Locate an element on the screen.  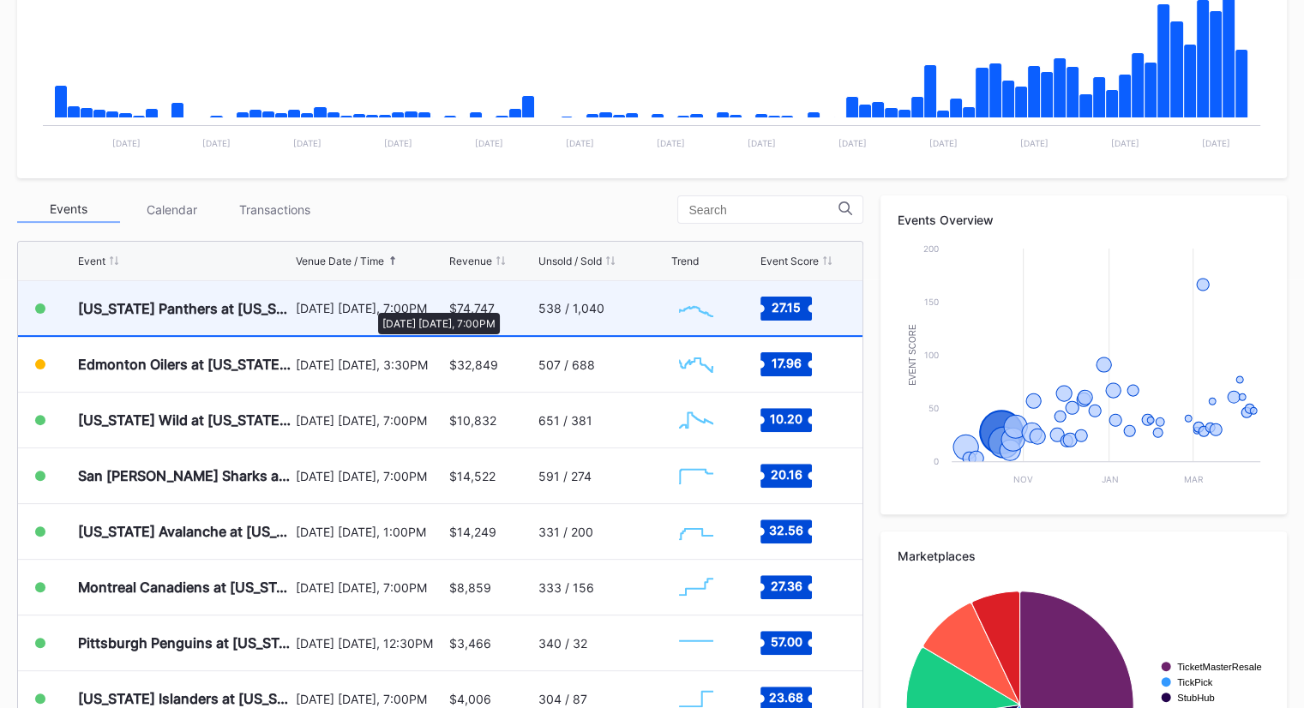
text: 57.00 is located at coordinates (785, 641).